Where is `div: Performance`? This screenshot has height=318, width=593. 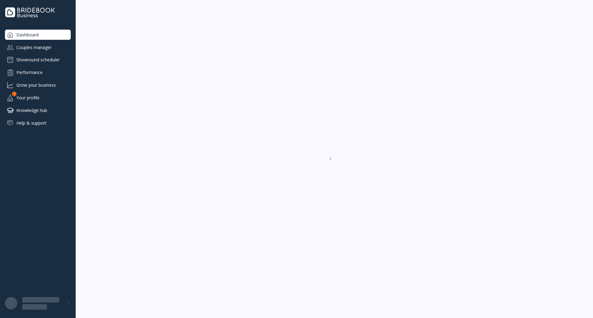 div: Performance is located at coordinates (38, 72).